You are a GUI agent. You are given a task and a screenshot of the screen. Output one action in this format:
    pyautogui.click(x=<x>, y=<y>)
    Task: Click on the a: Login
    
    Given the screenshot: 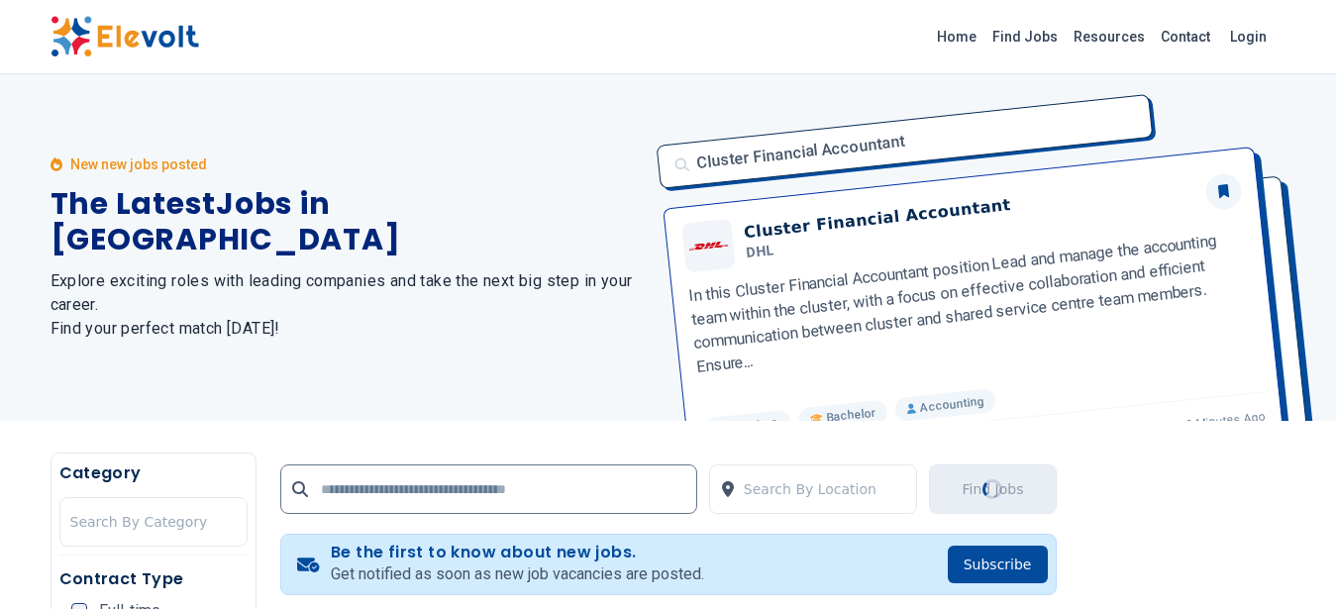 What is the action you would take?
    pyautogui.click(x=1248, y=37)
    